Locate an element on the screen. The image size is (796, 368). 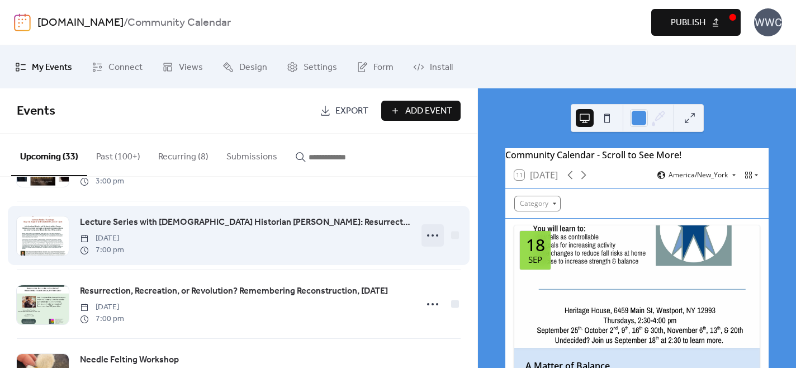
span: 3:00 pm is located at coordinates (102, 181).